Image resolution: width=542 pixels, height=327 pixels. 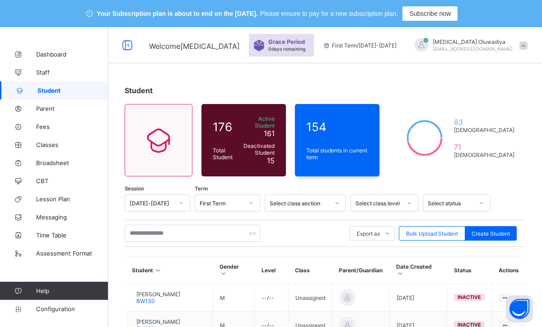 I want to click on span: 71, so click(x=484, y=147).